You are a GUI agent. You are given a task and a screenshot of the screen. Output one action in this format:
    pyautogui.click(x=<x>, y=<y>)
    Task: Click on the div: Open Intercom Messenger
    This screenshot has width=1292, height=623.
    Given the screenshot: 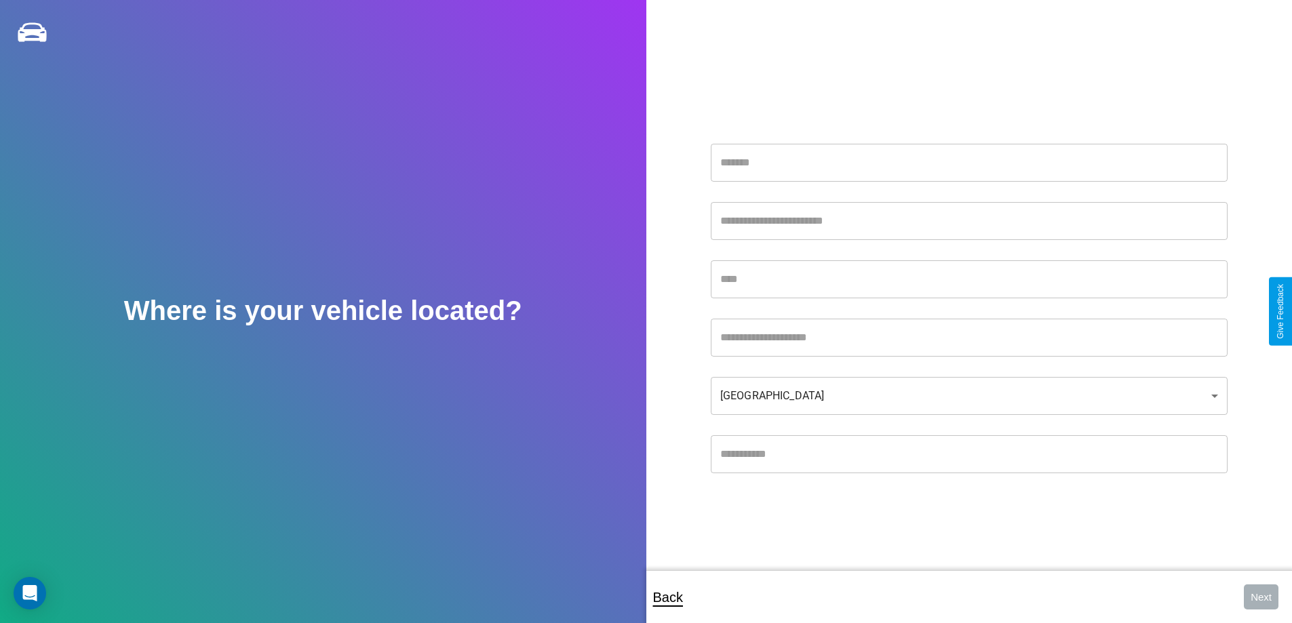 What is the action you would take?
    pyautogui.click(x=30, y=594)
    